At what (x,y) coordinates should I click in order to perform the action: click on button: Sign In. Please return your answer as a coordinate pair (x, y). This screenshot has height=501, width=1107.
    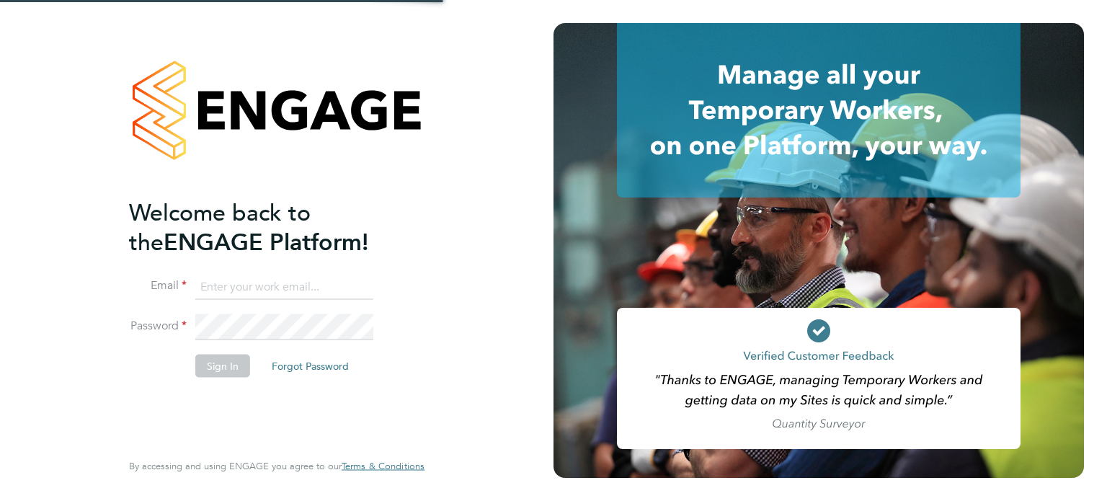
    Looking at the image, I should click on (223, 366).